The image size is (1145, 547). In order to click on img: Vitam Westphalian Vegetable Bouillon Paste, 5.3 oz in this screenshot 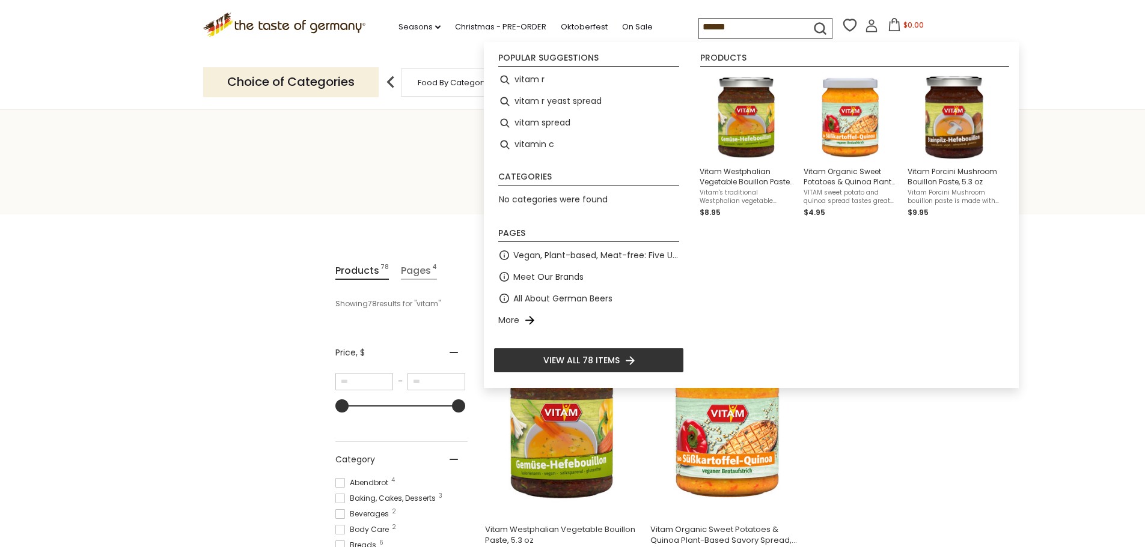, I will do `click(562, 425)`.